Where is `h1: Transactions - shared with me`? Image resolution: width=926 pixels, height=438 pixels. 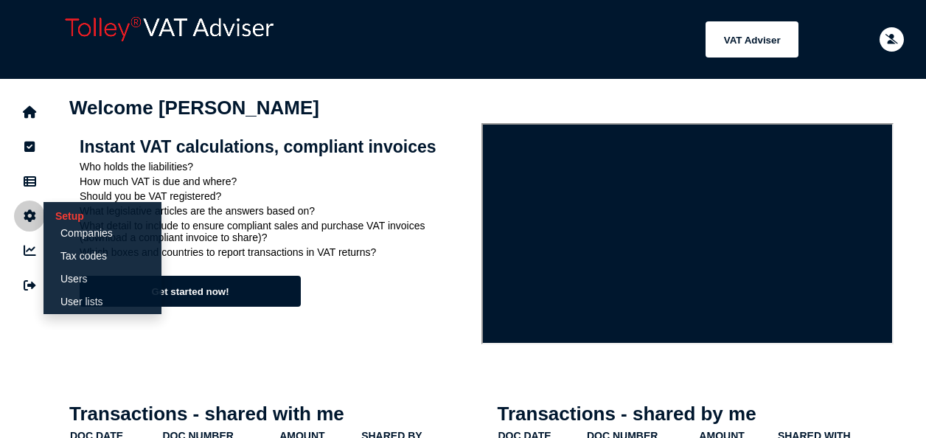
h1: Transactions - shared with me is located at coordinates (268, 414).